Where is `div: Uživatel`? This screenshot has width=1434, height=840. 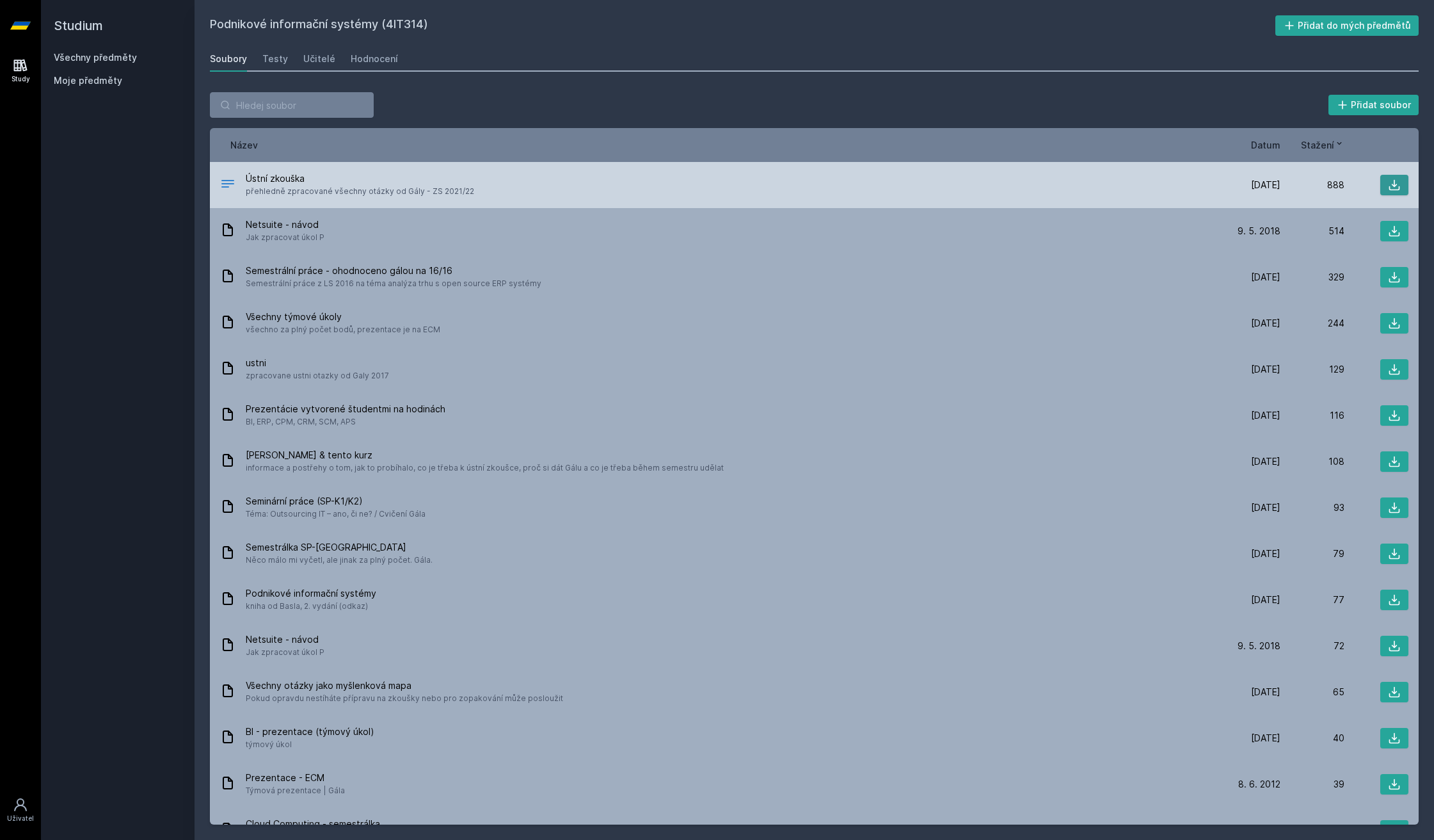
div: Uživatel is located at coordinates (21, 818).